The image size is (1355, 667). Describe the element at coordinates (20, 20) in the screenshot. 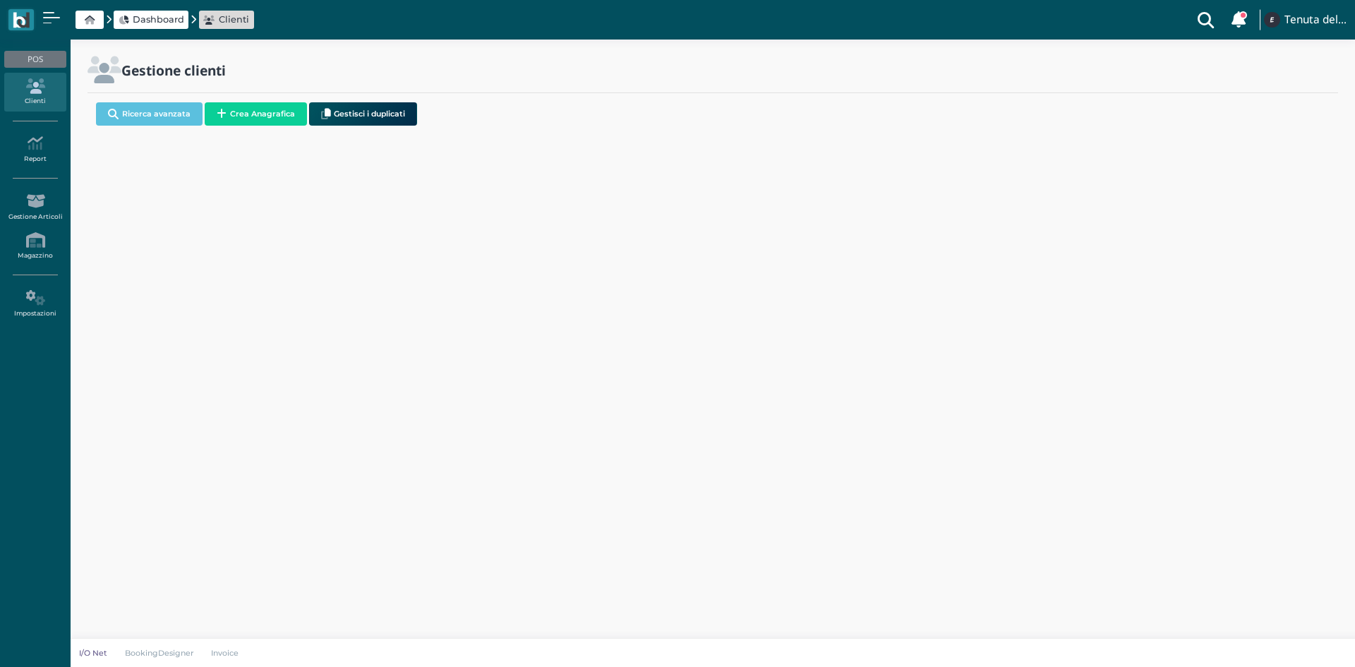

I see `img: logo` at that location.